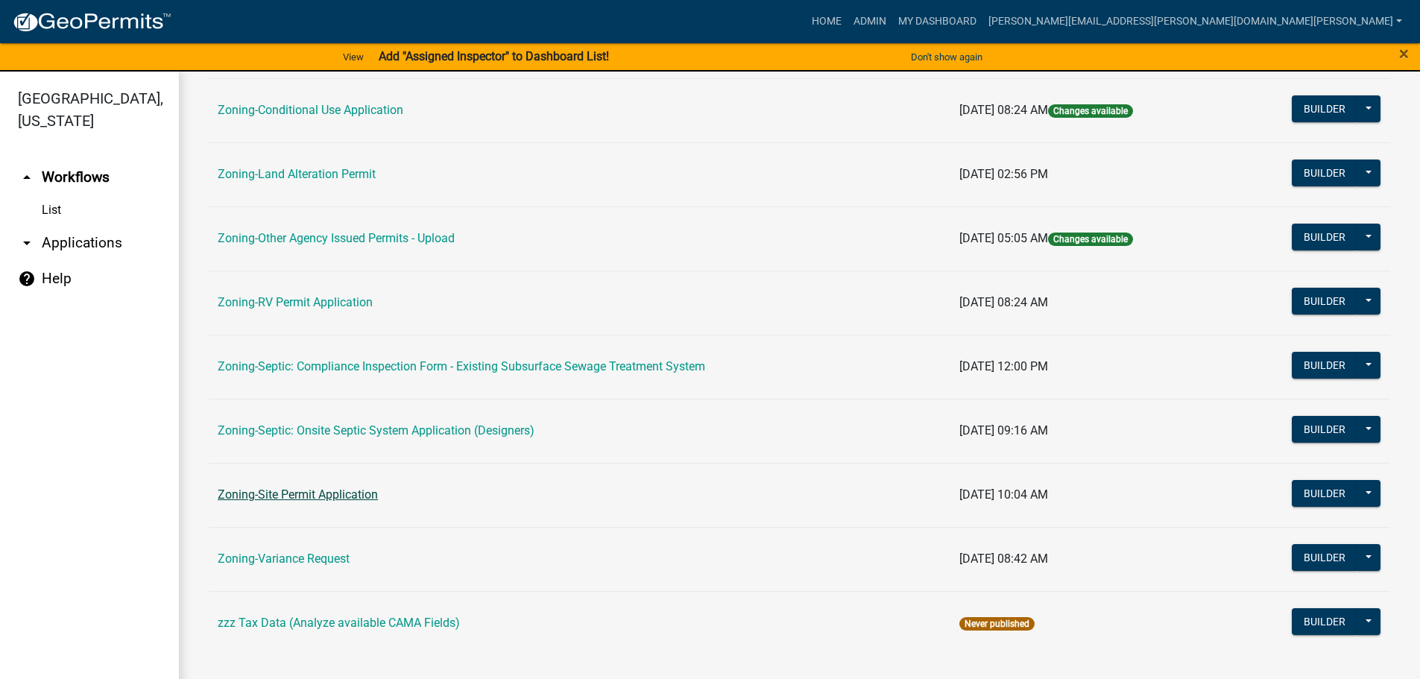 Image resolution: width=1420 pixels, height=679 pixels. Describe the element at coordinates (27, 243) in the screenshot. I see `i: arrow_drop_down` at that location.